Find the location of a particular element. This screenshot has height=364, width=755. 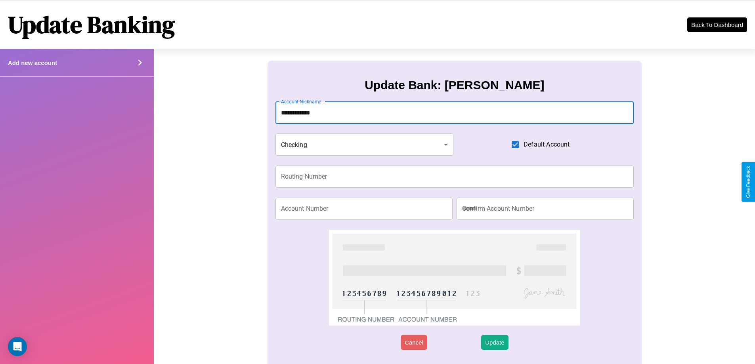

div: Give Feedback is located at coordinates (748, 182).